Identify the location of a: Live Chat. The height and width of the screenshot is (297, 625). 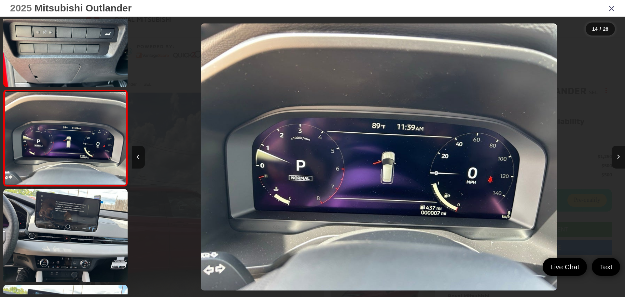
(565, 266).